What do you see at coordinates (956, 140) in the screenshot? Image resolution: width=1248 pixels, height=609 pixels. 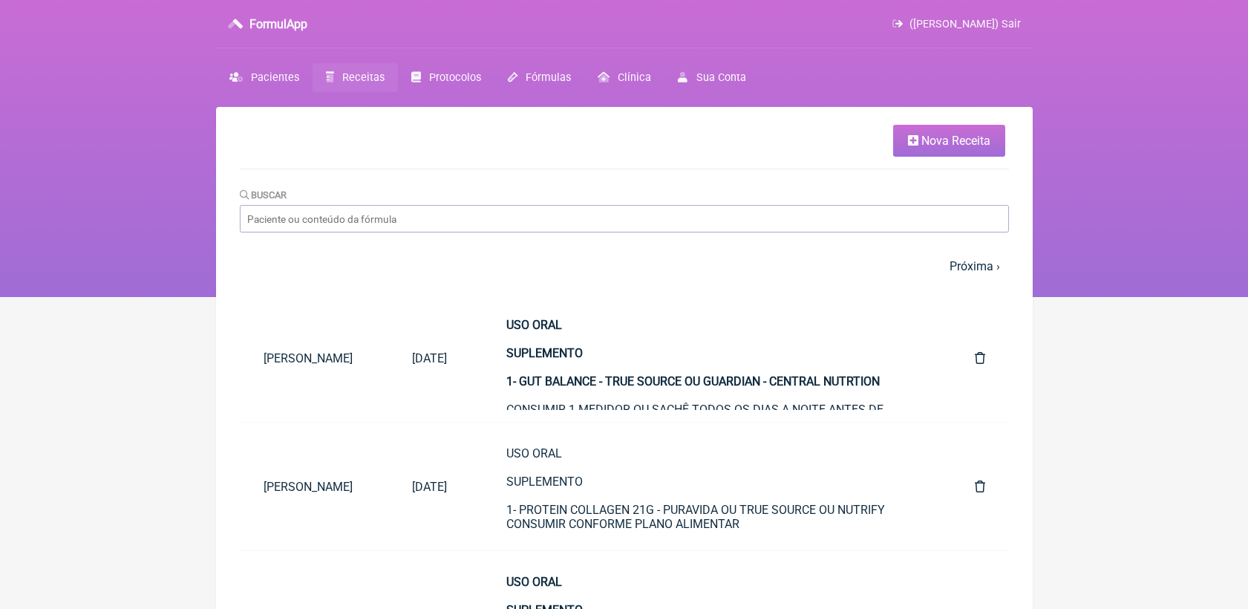 I see `span: Nova Receita` at bounding box center [956, 140].